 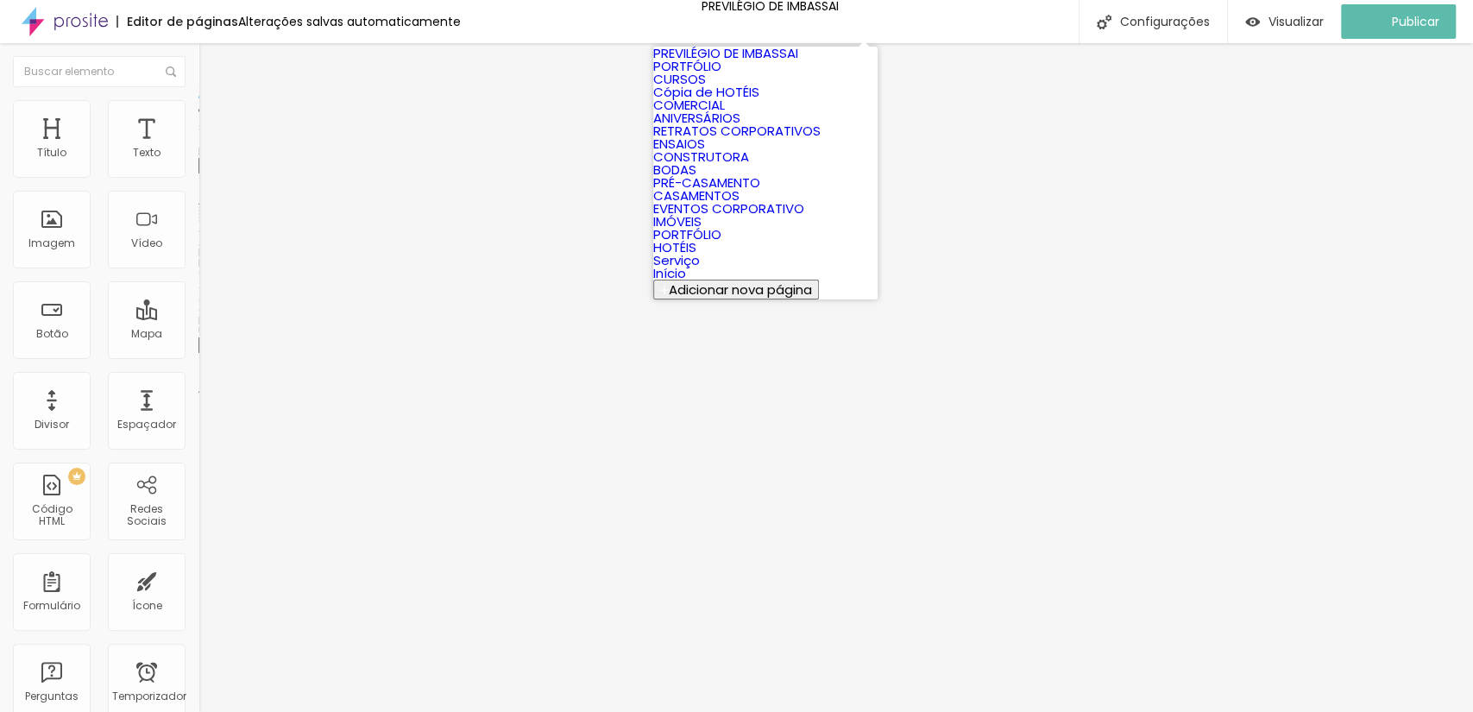 I want to click on font: Perguntas, so click(x=52, y=695).